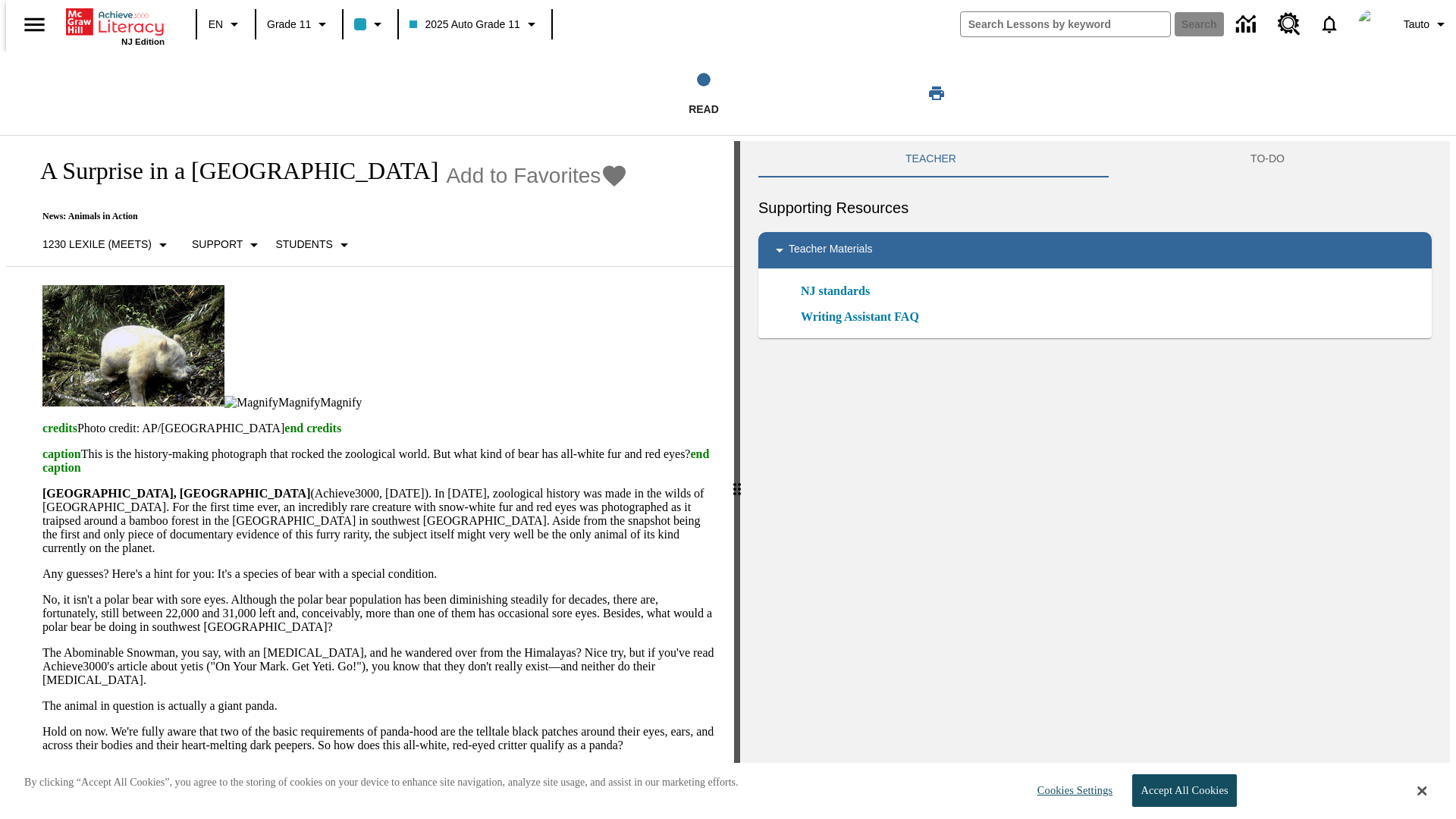 The image size is (1456, 819). Describe the element at coordinates (115, 26) in the screenshot. I see `div: Home` at that location.